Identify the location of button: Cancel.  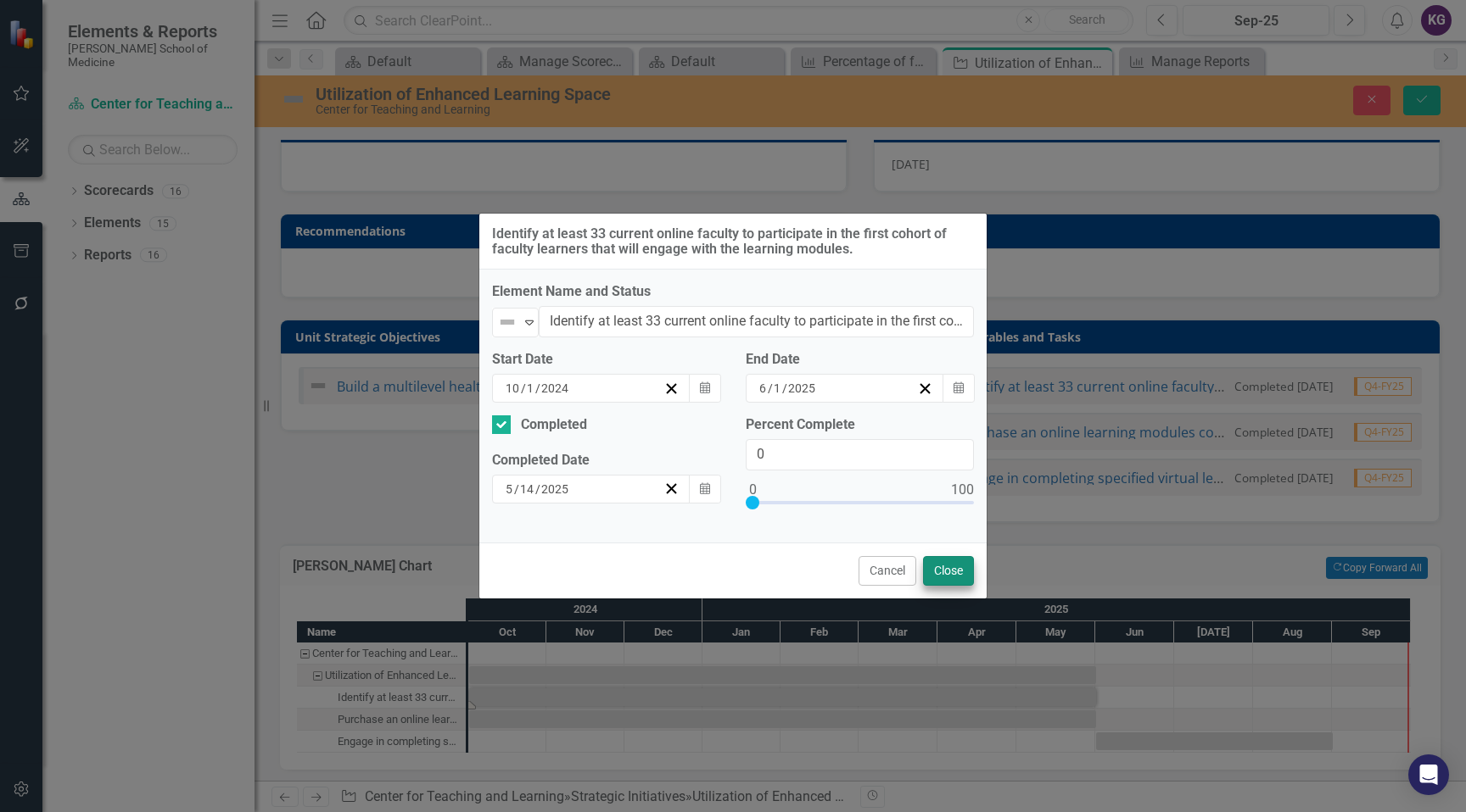
(887, 571).